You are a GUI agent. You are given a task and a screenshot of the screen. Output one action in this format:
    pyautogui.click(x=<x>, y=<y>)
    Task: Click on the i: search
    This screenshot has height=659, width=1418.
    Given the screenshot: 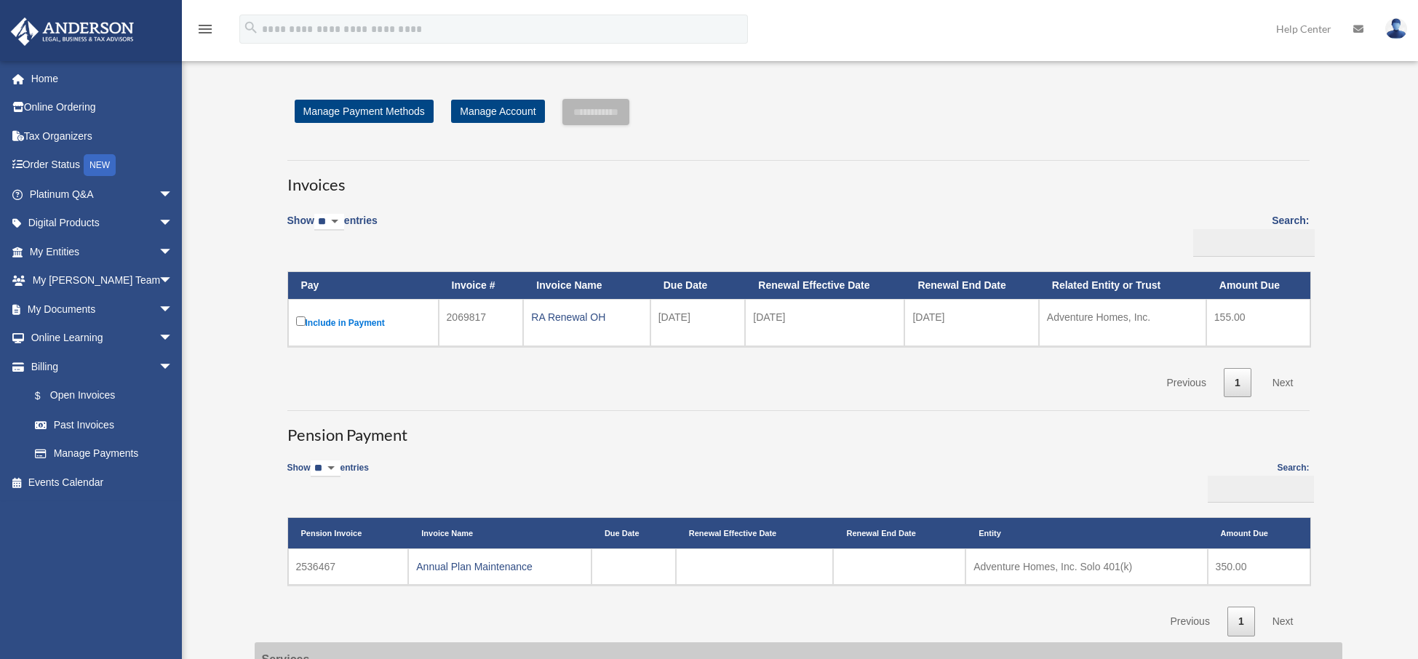 What is the action you would take?
    pyautogui.click(x=251, y=28)
    